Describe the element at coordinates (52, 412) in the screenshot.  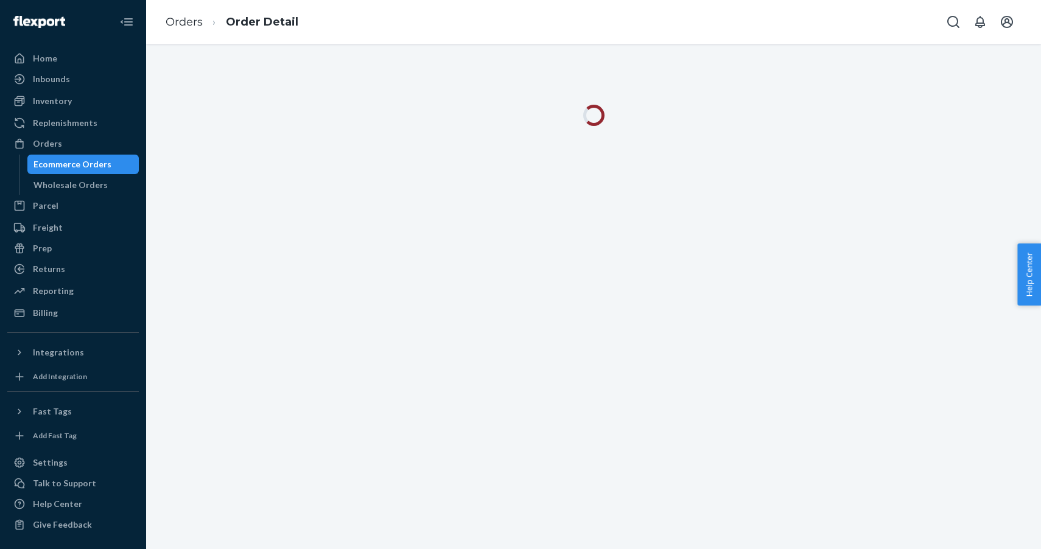
I see `div: Fast Tags` at that location.